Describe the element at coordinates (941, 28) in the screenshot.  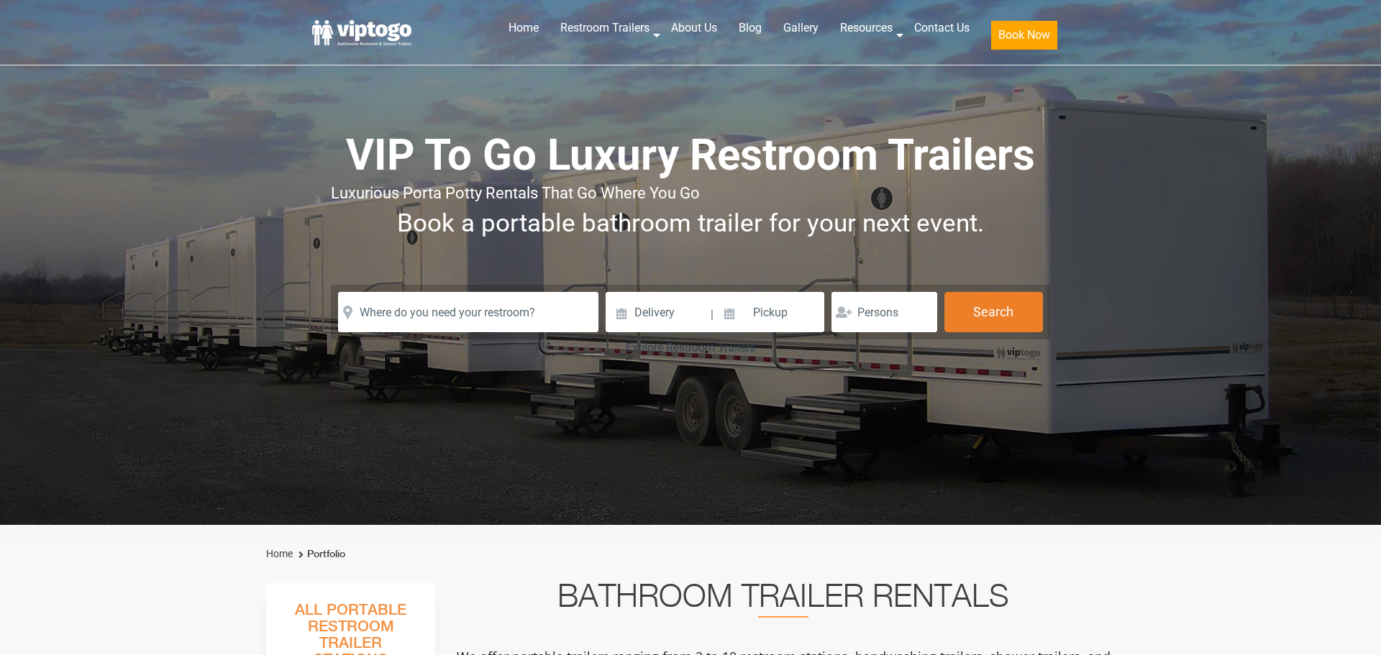
I see `a: Contact Us` at that location.